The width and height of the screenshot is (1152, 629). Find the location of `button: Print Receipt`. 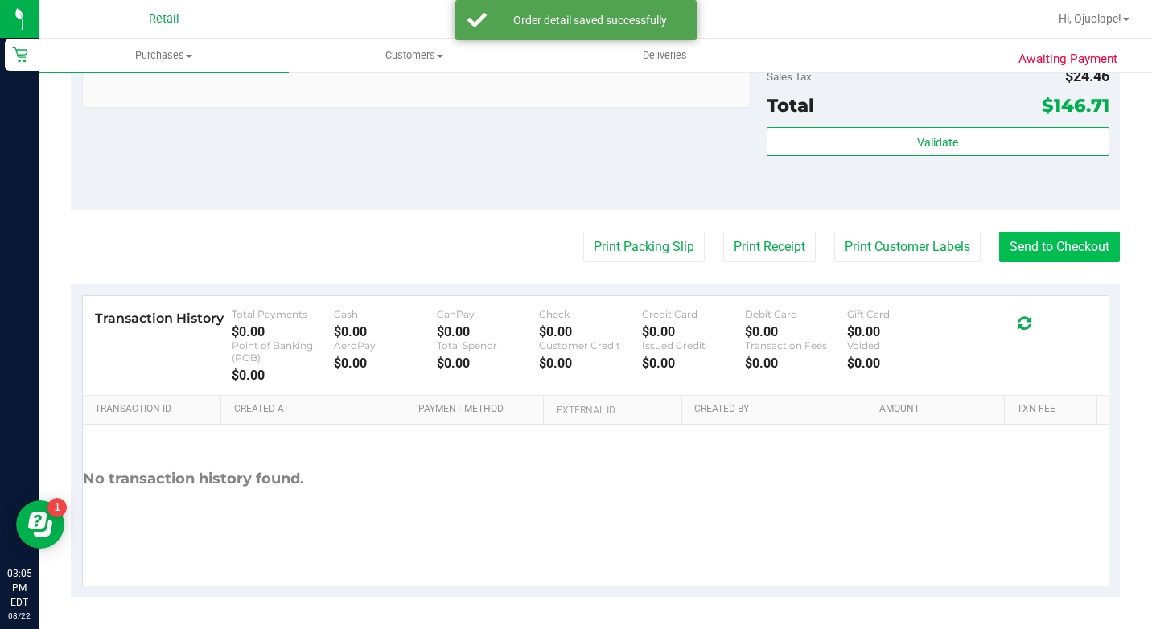

button: Print Receipt is located at coordinates (769, 247).